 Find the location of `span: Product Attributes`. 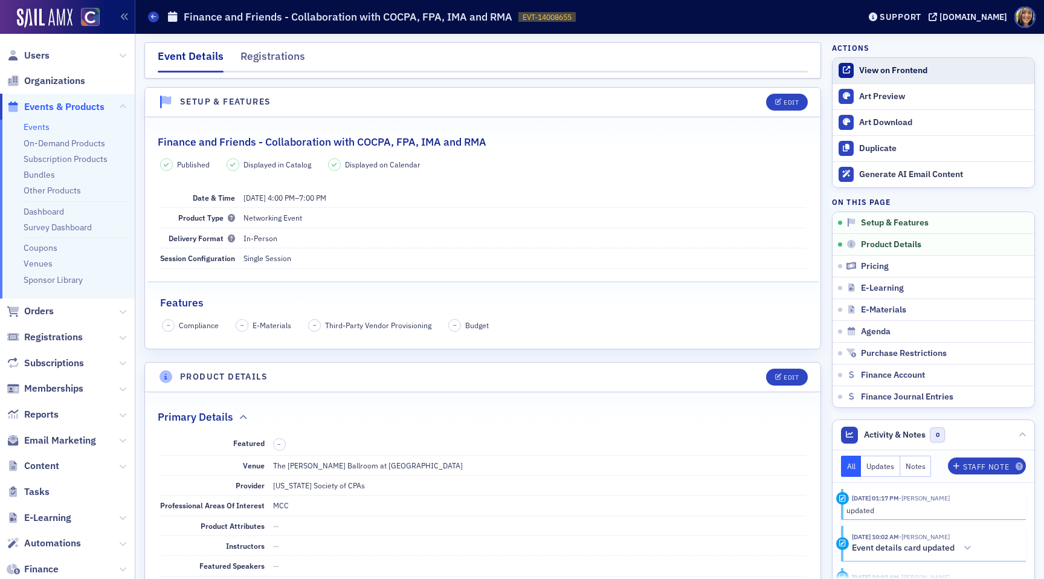

span: Product Attributes is located at coordinates (233, 526).